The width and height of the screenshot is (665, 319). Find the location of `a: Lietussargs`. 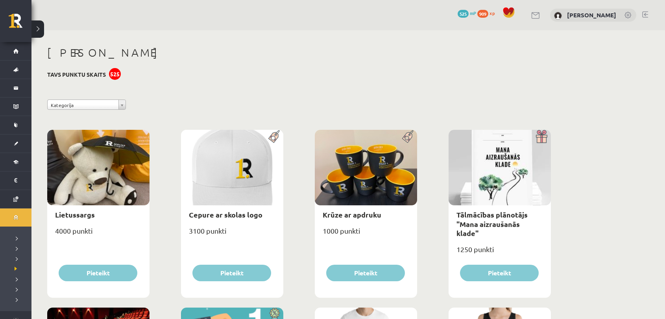

a: Lietussargs is located at coordinates (75, 214).